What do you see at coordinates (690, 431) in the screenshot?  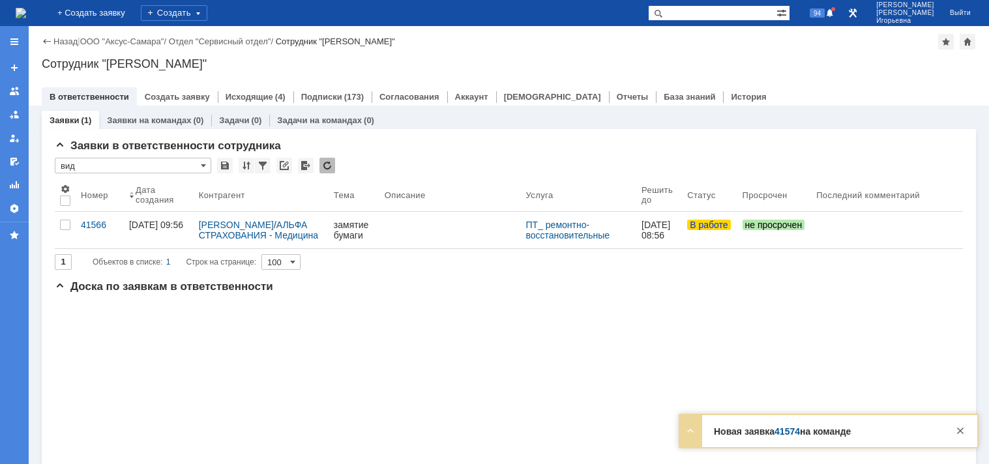 I see `div: Развернуть` at bounding box center [690, 431].